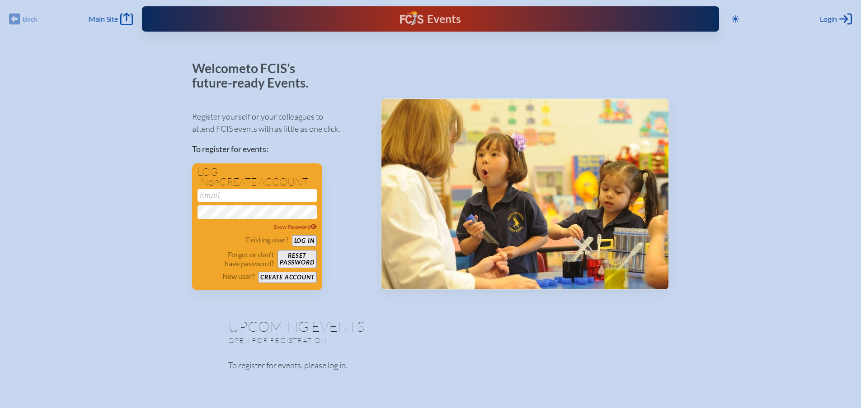 The width and height of the screenshot is (861, 408). Describe the element at coordinates (214, 183) in the screenshot. I see `span: or` at that location.